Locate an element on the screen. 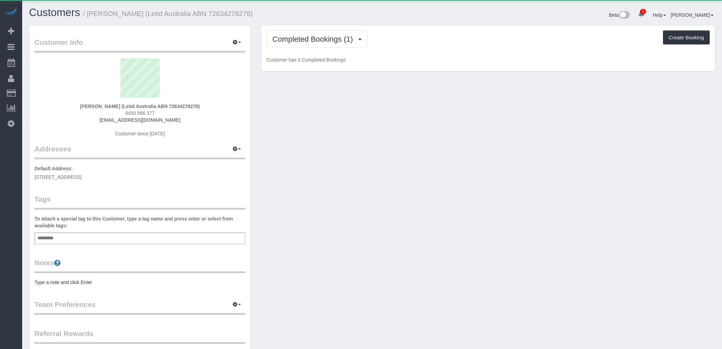 The image size is (722, 349). a: 1 is located at coordinates (641, 14).